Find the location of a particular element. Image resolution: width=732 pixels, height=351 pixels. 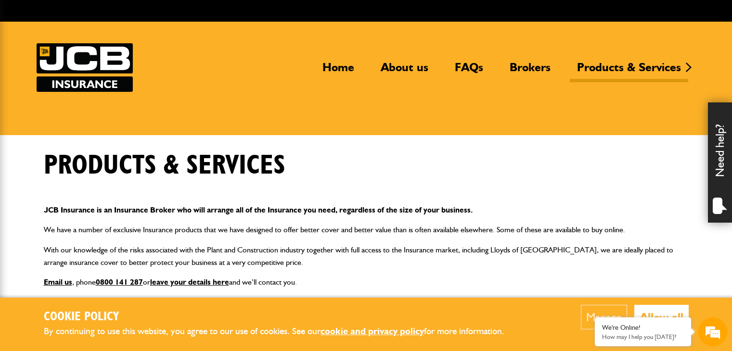

button: Manage is located at coordinates (604, 317).